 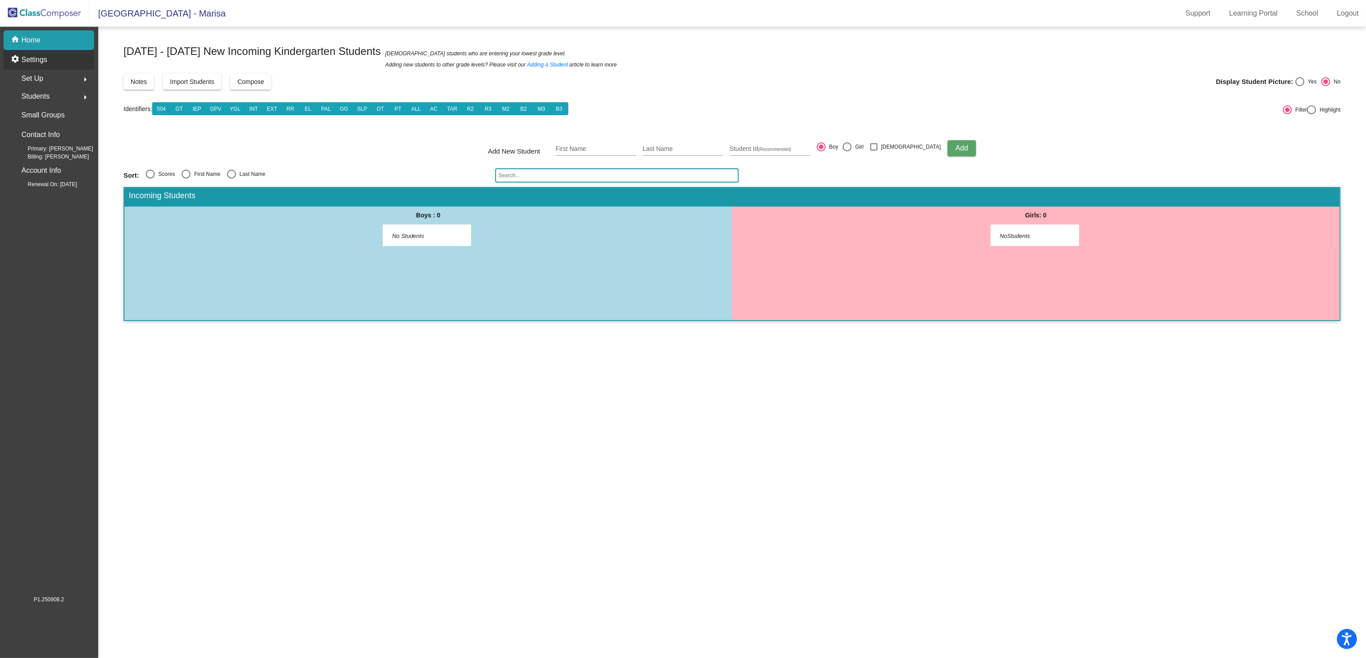 What do you see at coordinates (857, 147) in the screenshot?
I see `div: Girl` at bounding box center [857, 147].